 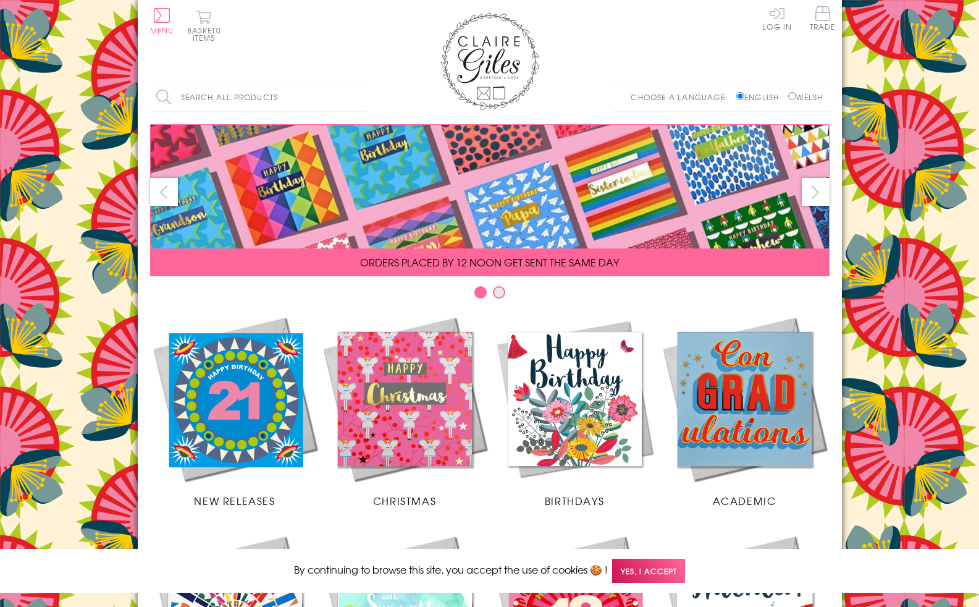 What do you see at coordinates (823, 18) in the screenshot?
I see `span: Trade` at bounding box center [823, 18].